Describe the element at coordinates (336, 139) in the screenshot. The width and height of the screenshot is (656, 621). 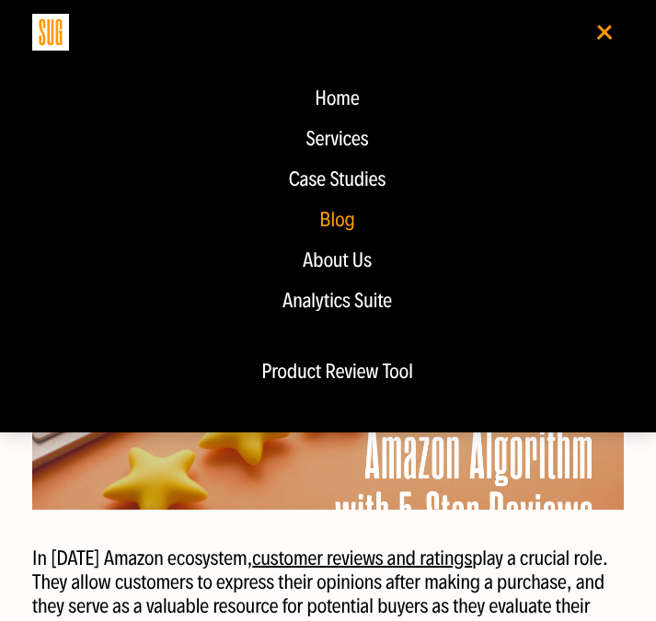
I see `div: Services` at that location.